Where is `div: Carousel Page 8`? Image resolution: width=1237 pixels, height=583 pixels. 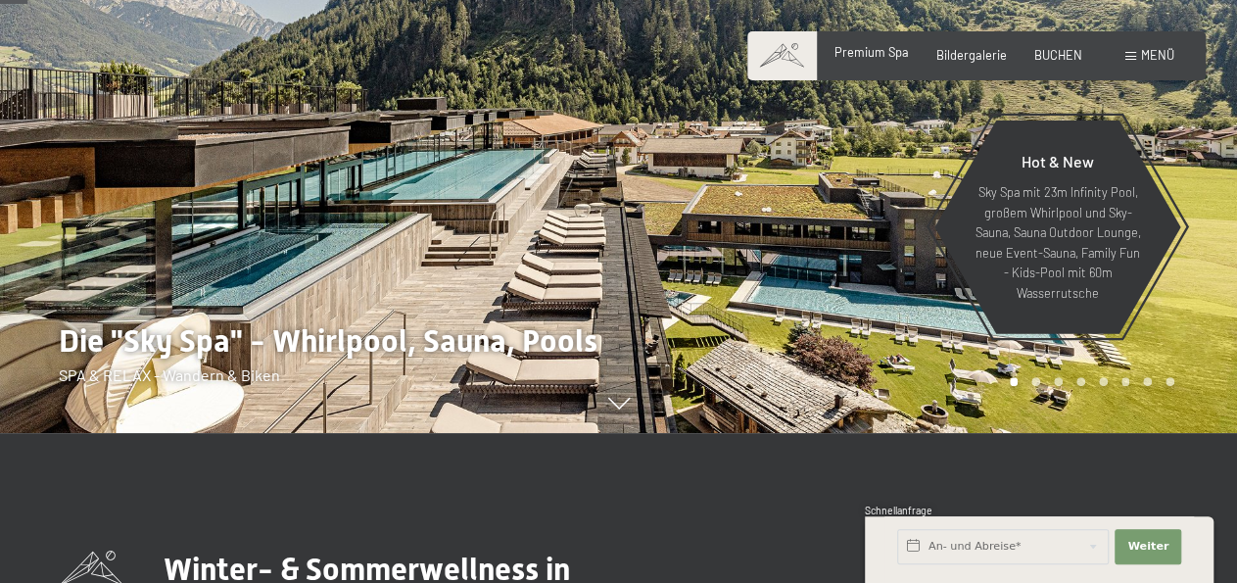 div: Carousel Page 8 is located at coordinates (1169, 381).